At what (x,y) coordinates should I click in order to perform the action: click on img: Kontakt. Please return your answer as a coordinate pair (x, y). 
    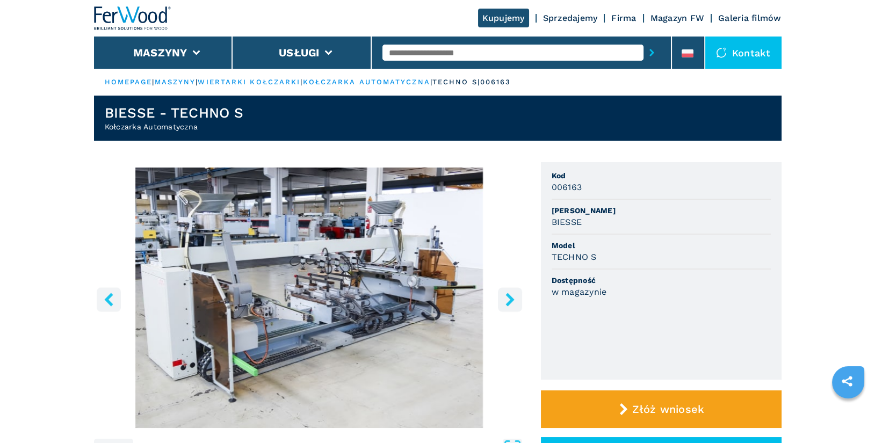
    Looking at the image, I should click on (721, 53).